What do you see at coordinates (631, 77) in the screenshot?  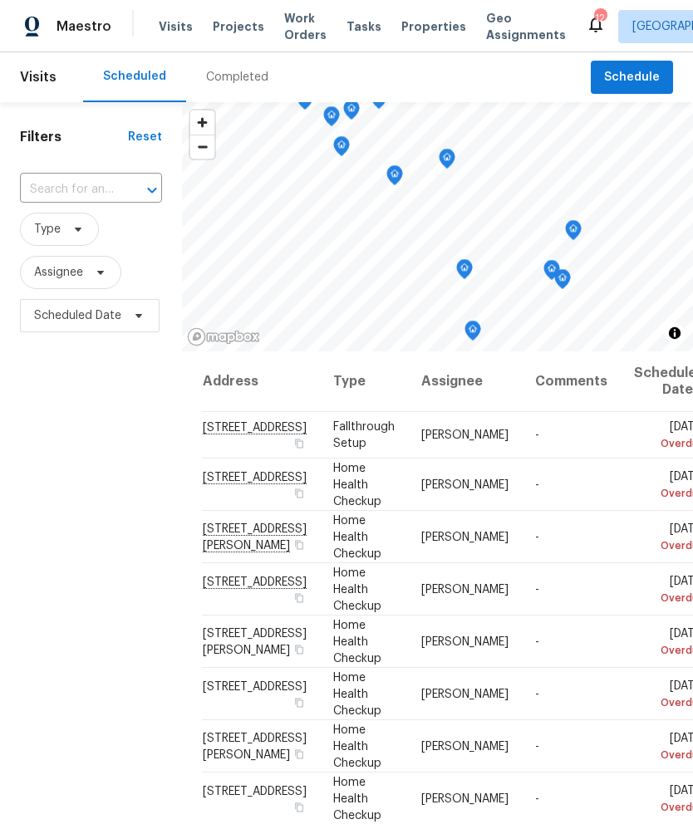 I see `button: Schedule` at bounding box center [631, 77].